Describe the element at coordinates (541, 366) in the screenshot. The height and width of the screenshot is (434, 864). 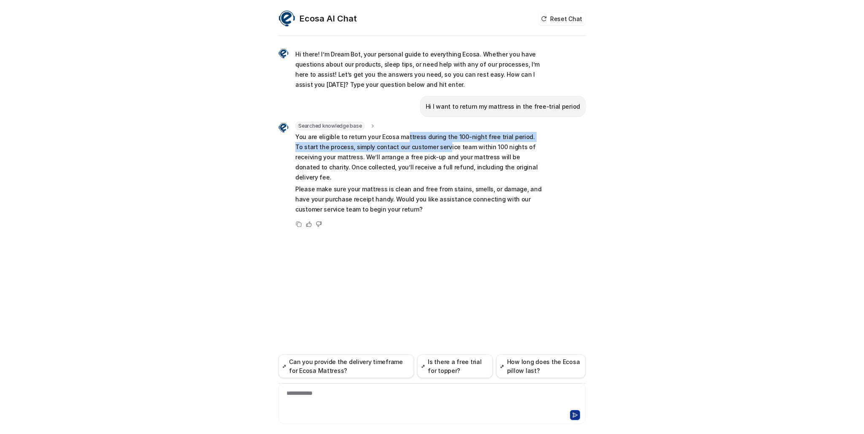
I see `button: How long does the Ecosa pillow last?` at that location.